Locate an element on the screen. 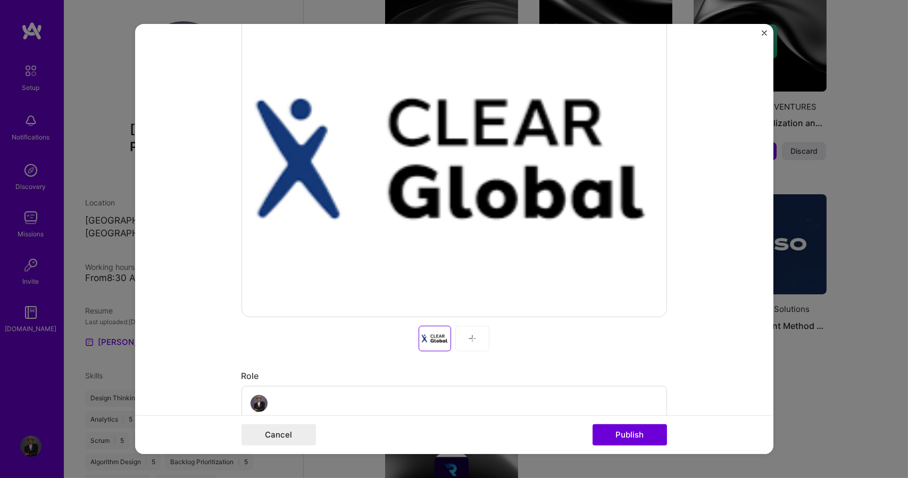 This screenshot has width=908, height=478. button: Cancel is located at coordinates (279, 435).